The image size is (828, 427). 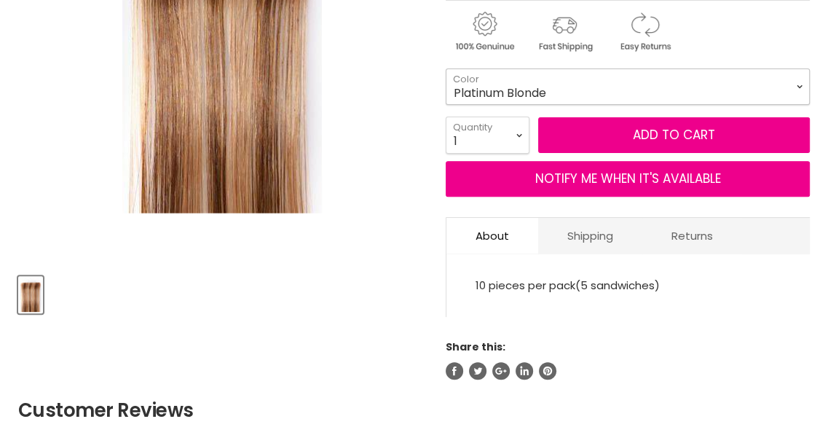 What do you see at coordinates (564, 31) in the screenshot?
I see `img: shipping.gif` at bounding box center [564, 31].